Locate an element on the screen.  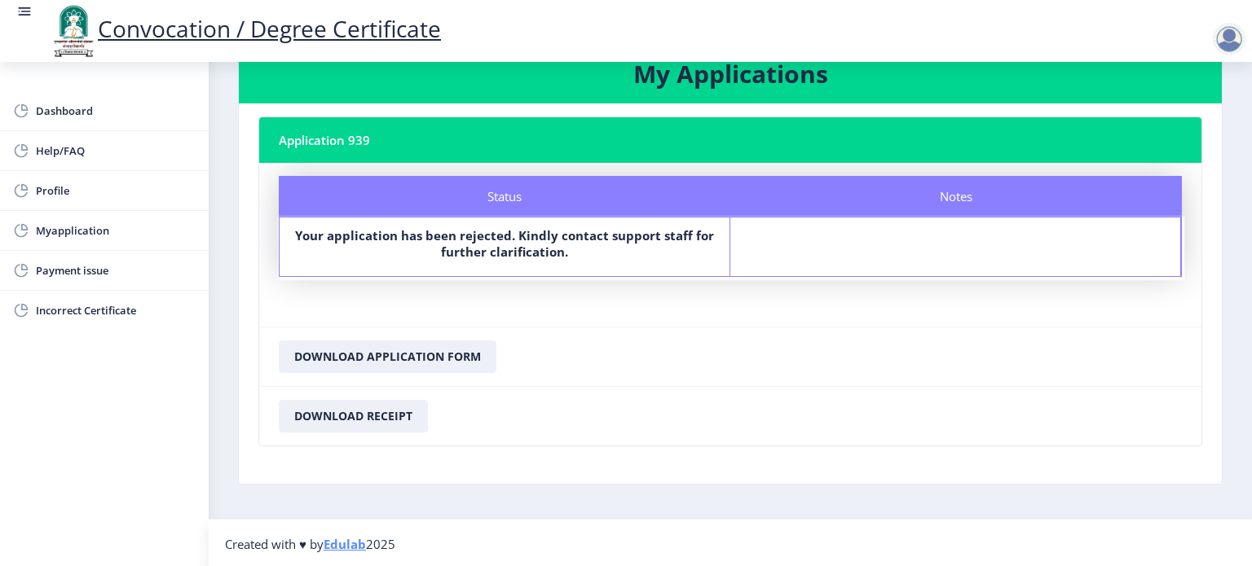
b: Your application has been rejected. Kindly contact support staff for further clarification. is located at coordinates (505, 244).